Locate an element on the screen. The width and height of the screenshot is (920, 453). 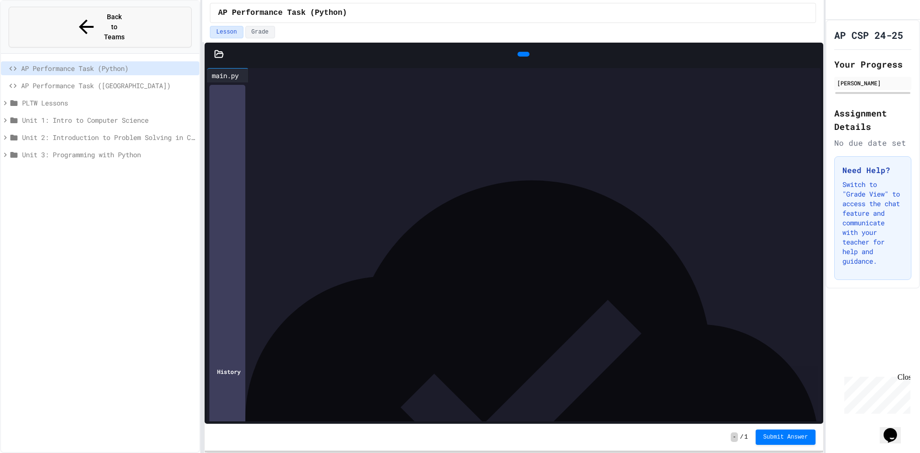
div: Chat with us now!Close is located at coordinates (35, 32).